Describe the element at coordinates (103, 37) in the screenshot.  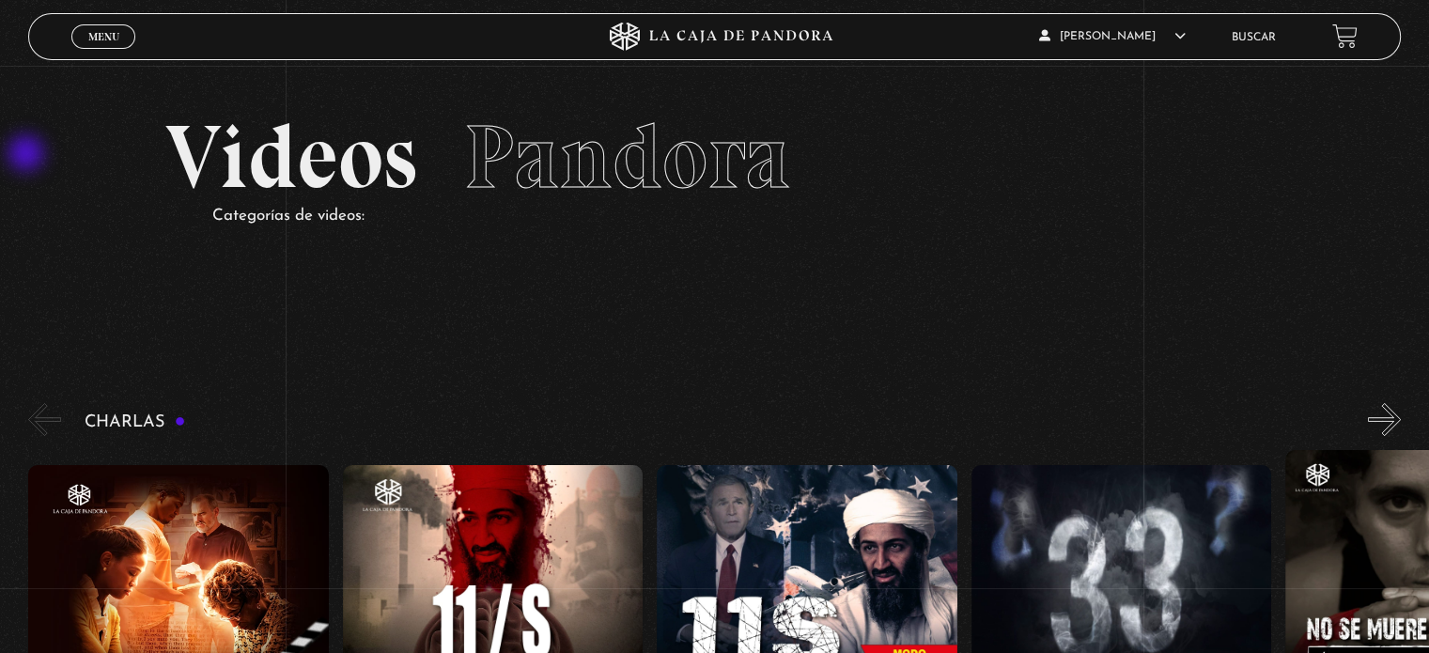
I see `span: Menu` at that location.